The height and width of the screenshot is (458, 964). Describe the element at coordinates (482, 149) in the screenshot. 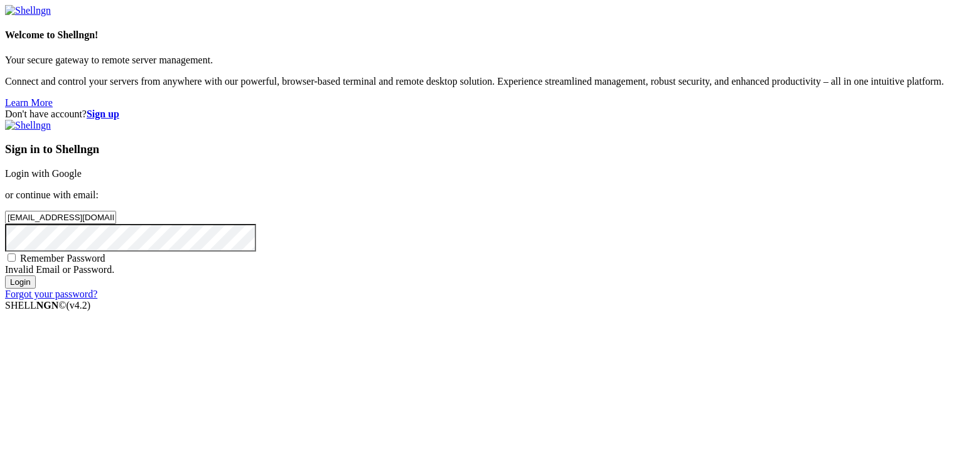

I see `h3: Sign in to Shellngn` at that location.